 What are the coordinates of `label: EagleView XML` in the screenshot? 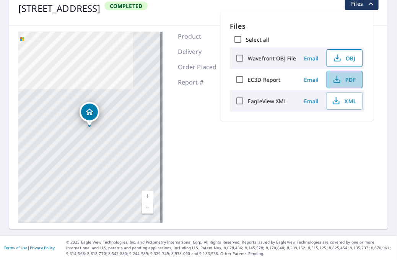 It's located at (267, 101).